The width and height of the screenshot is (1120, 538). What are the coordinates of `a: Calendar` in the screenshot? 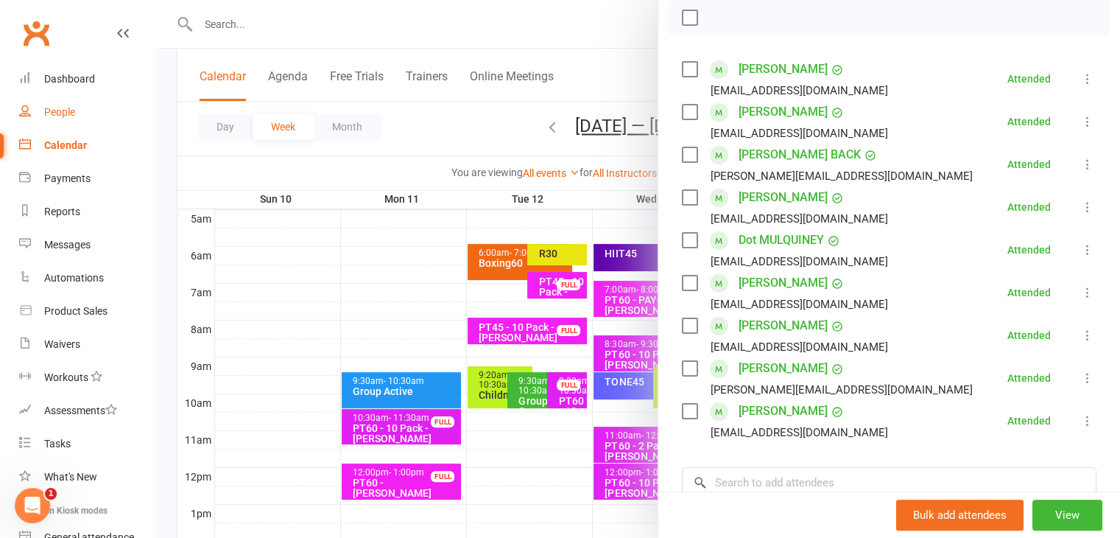 It's located at (87, 145).